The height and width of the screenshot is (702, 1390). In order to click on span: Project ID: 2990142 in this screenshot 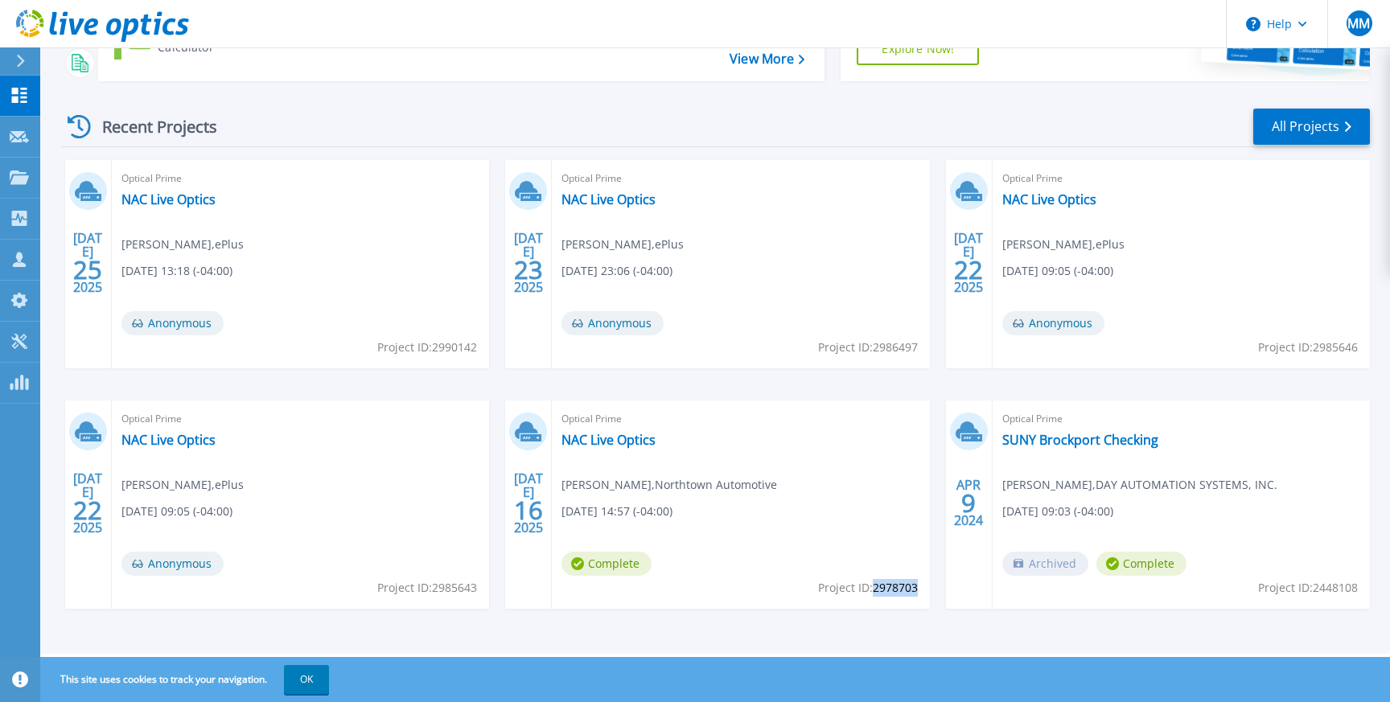, I will do `click(427, 347)`.